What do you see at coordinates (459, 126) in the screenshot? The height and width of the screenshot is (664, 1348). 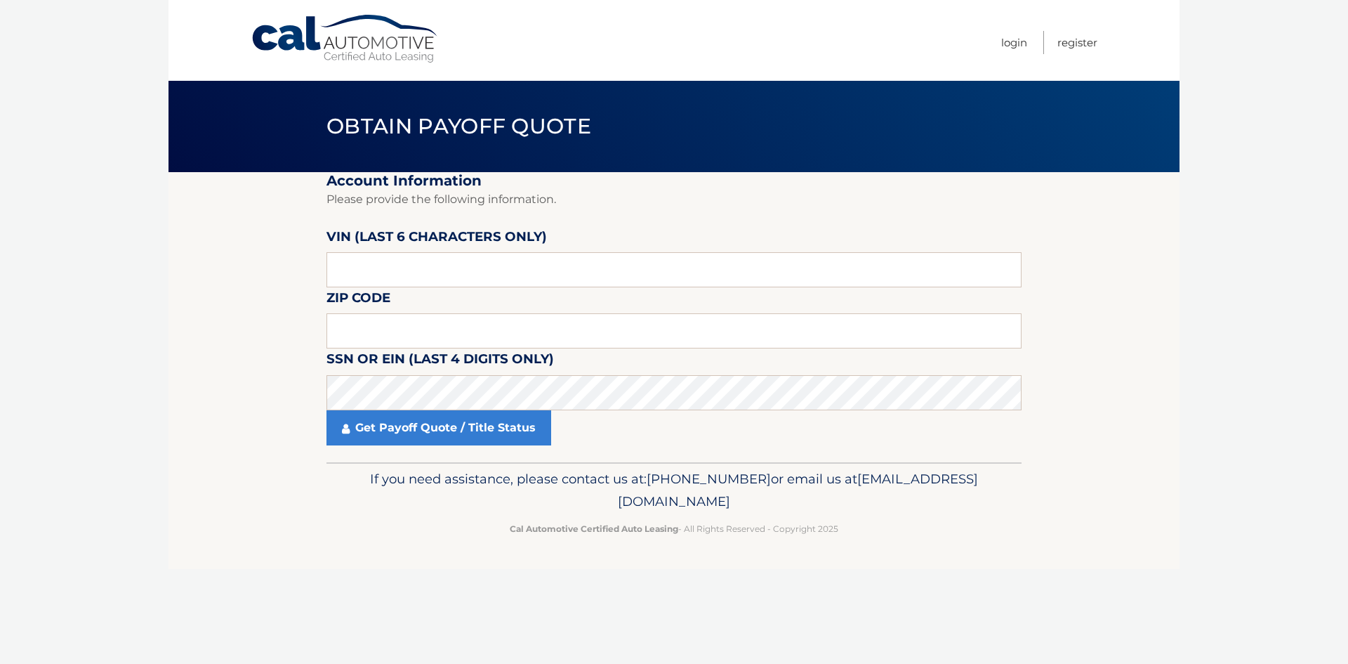 I see `span: Obtain Payoff Quote` at bounding box center [459, 126].